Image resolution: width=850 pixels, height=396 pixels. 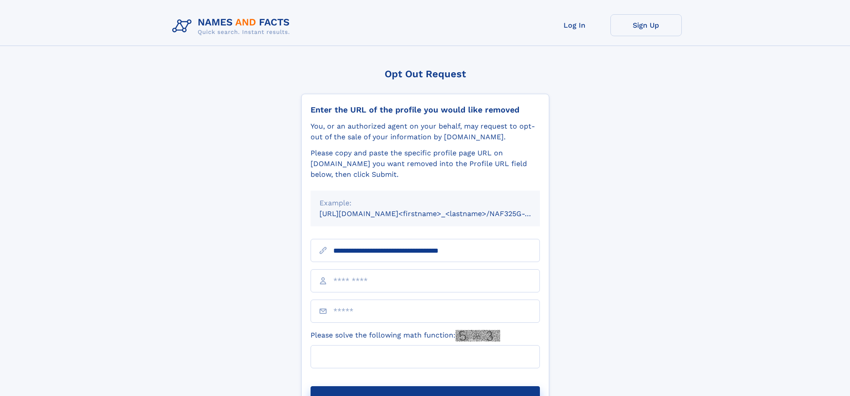 I want to click on div: Example:, so click(x=425, y=203).